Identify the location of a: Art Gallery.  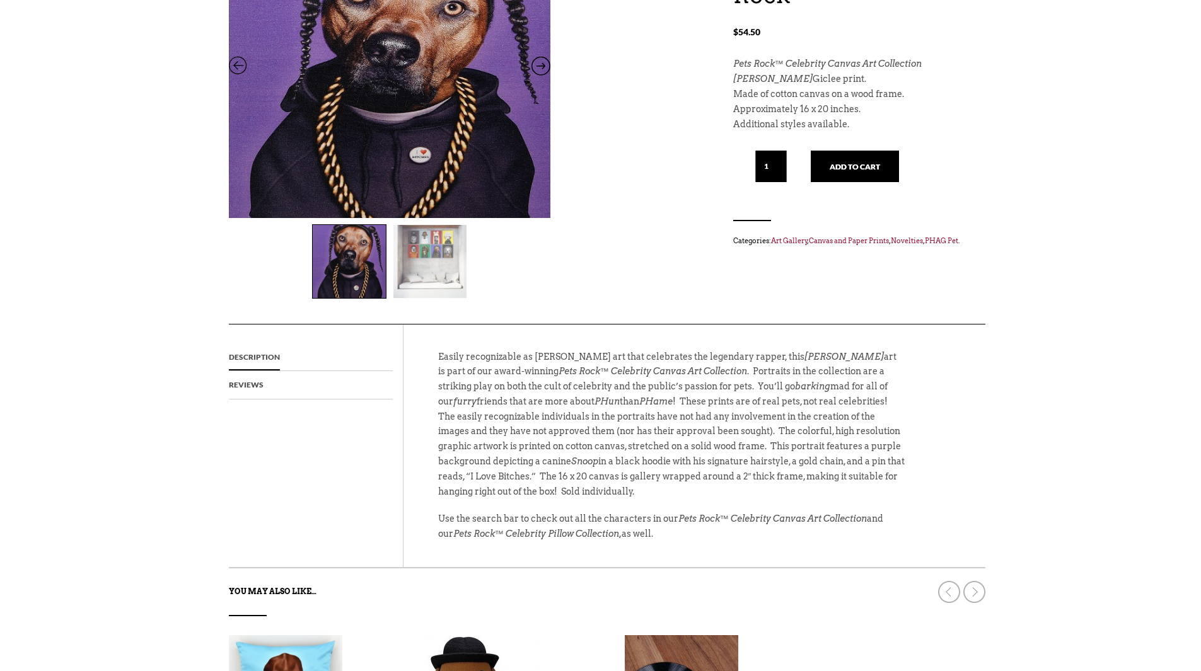
(789, 241).